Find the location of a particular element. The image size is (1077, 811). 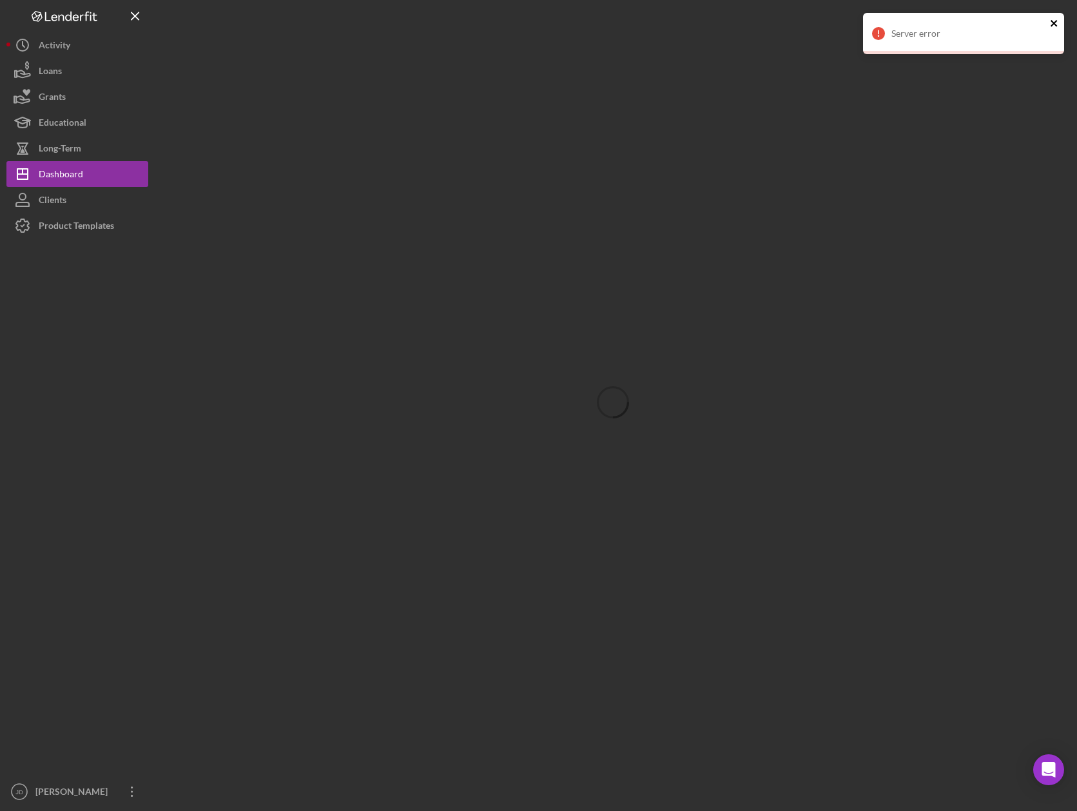

button: Educational is located at coordinates (77, 122).